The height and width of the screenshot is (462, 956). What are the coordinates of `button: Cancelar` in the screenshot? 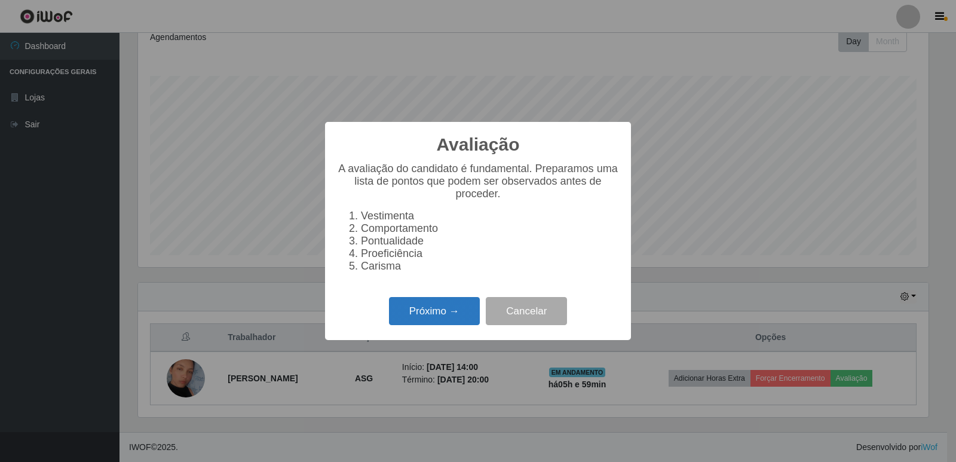 It's located at (527, 311).